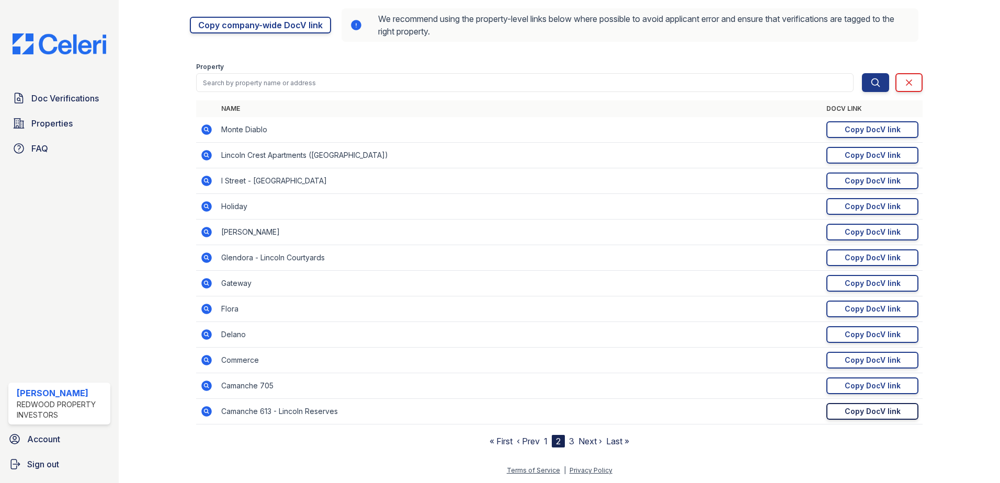  Describe the element at coordinates (519, 130) in the screenshot. I see `td: Monte Diablo` at that location.